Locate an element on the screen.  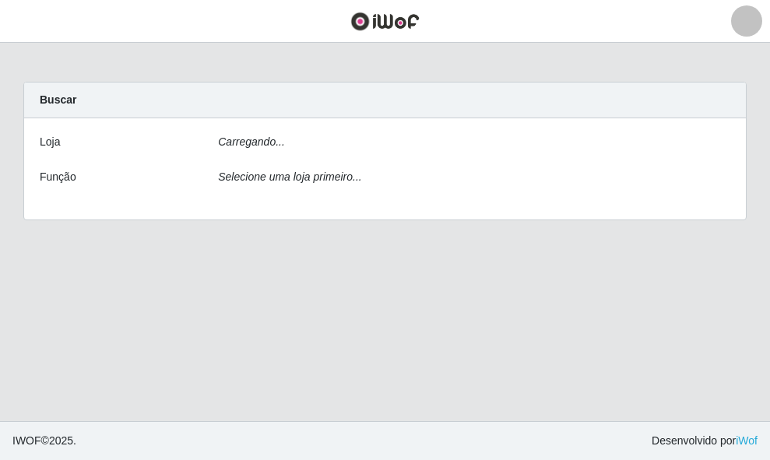
strong: Buscar is located at coordinates (58, 100).